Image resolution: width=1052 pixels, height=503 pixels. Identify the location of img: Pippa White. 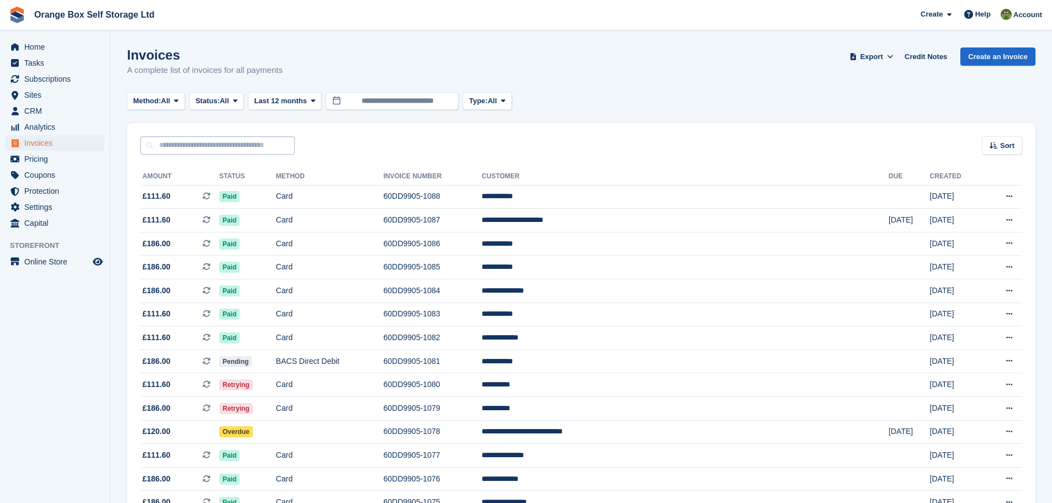
(1006, 14).